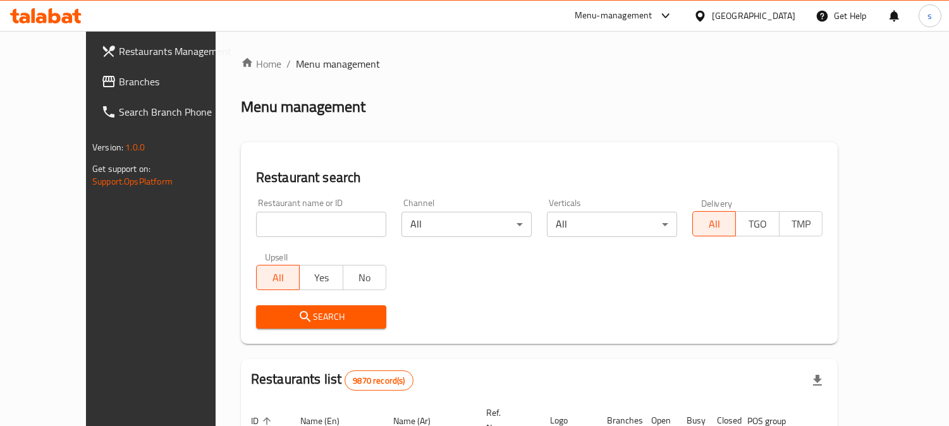  What do you see at coordinates (135, 147) in the screenshot?
I see `span: 1.0.0` at bounding box center [135, 147].